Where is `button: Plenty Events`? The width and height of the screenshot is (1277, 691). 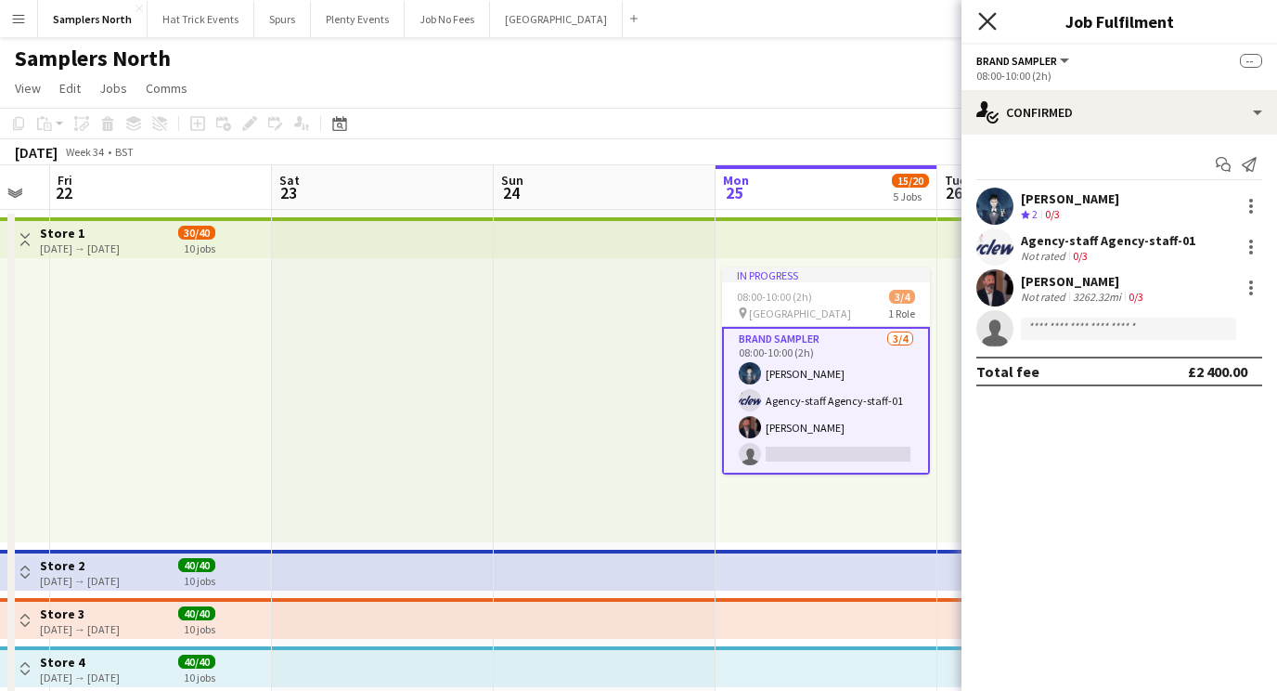 button: Plenty Events is located at coordinates (357, 19).